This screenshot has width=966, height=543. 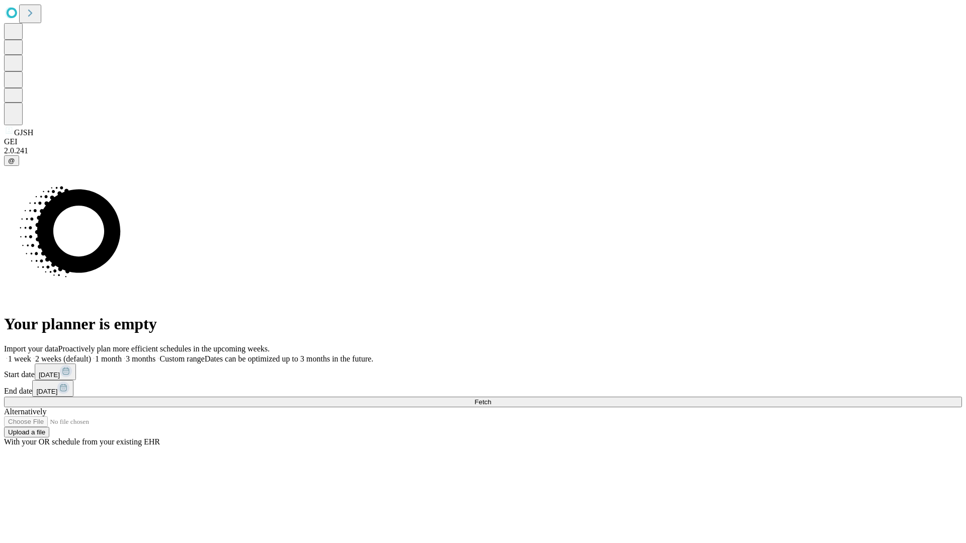 I want to click on div: GEI, so click(x=483, y=142).